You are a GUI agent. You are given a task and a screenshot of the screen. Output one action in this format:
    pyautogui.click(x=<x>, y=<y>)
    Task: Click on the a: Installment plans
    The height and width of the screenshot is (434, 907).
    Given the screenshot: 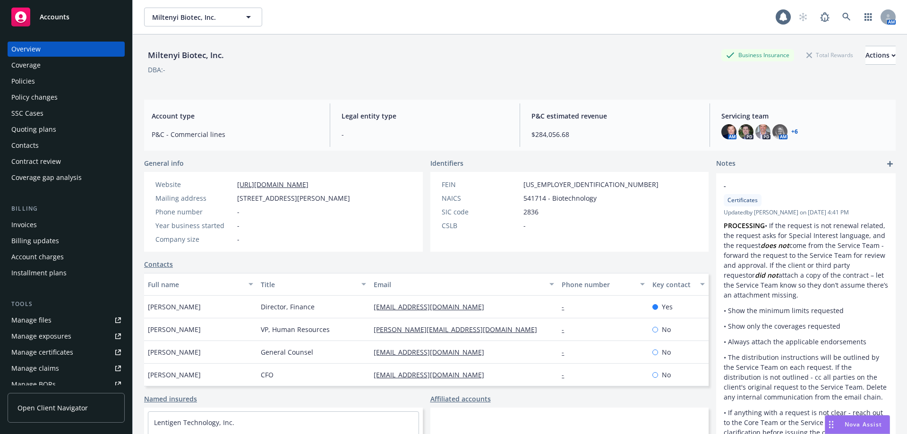 What is the action you would take?
    pyautogui.click(x=66, y=273)
    